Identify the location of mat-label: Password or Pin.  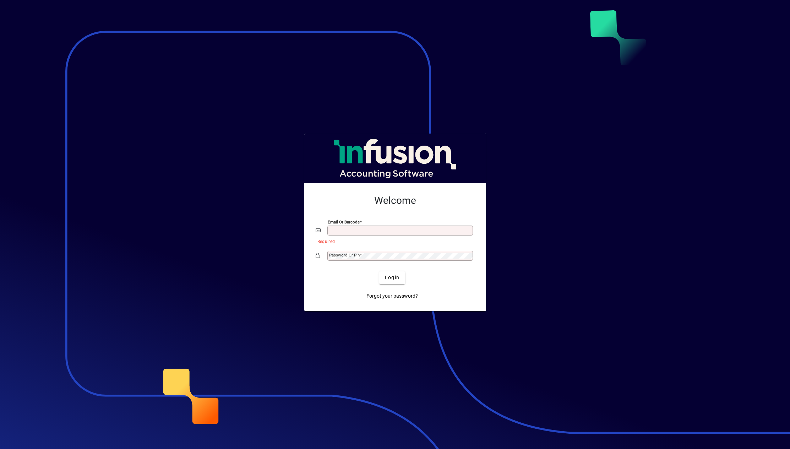
(344, 255).